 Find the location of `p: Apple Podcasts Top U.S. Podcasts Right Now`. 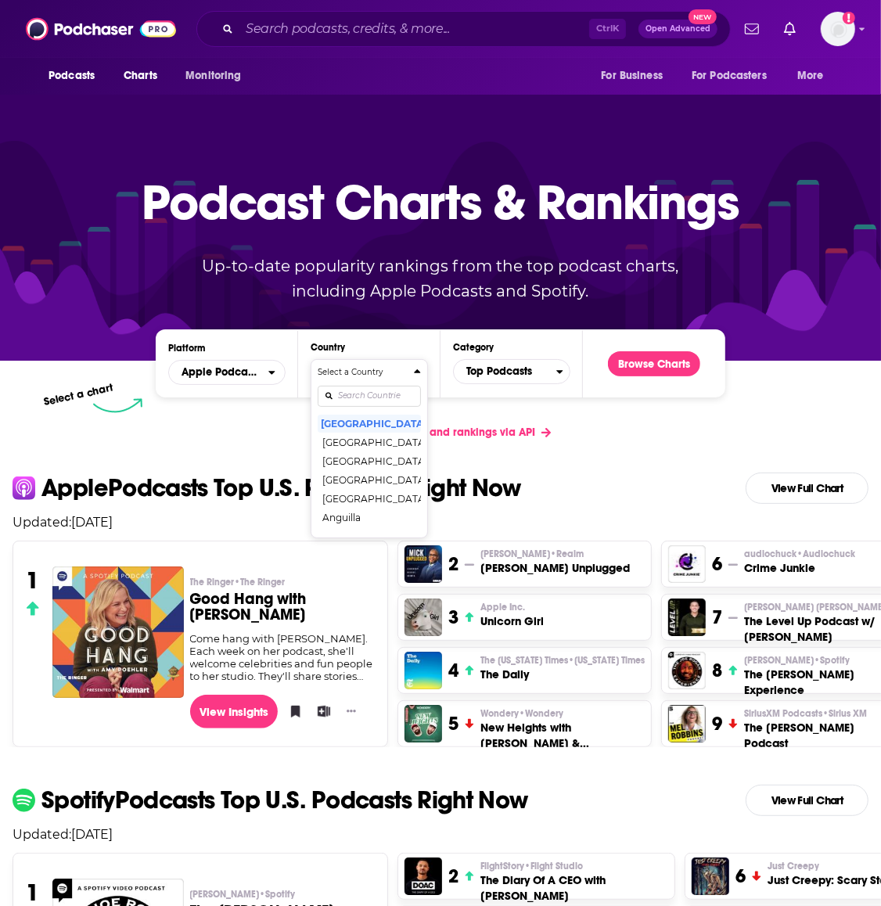

p: Apple Podcasts Top U.S. Podcasts Right Now is located at coordinates (281, 488).